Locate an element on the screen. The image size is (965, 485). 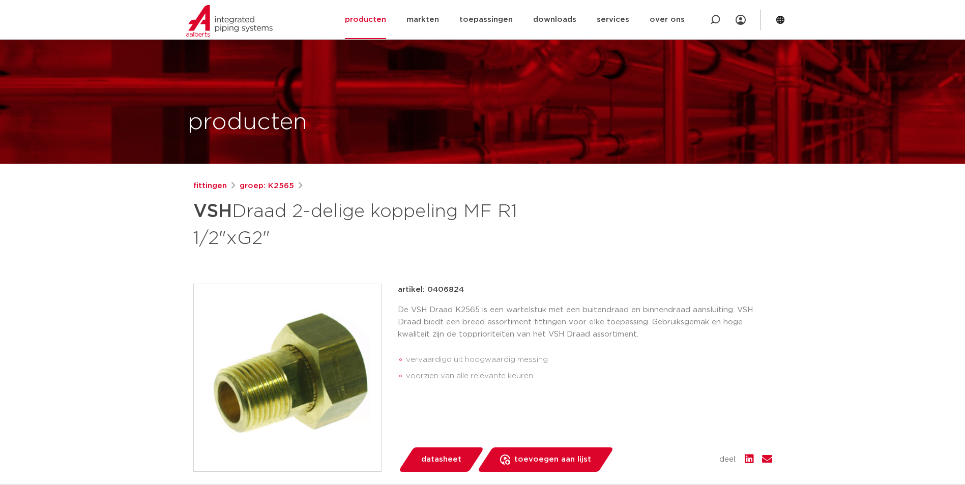
p: De VSH Draad K2565 is een wartelstuk met een buitendraad en binnendraad aansluiting. VSH Draad bi... is located at coordinates (585, 322).